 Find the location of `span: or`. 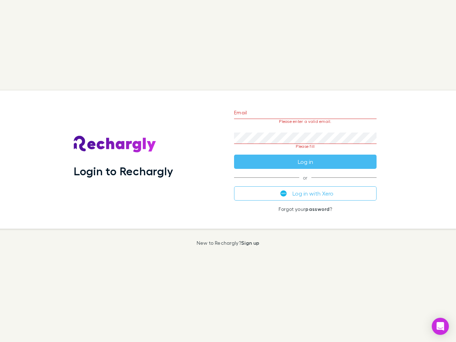

span: or is located at coordinates (305, 177).